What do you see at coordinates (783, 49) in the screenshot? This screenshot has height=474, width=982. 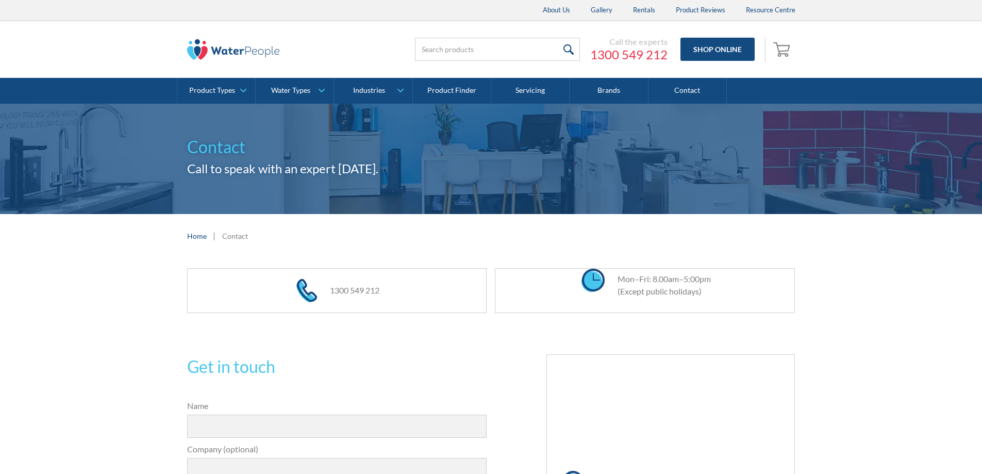 I see `img: shopping cart` at bounding box center [783, 49].